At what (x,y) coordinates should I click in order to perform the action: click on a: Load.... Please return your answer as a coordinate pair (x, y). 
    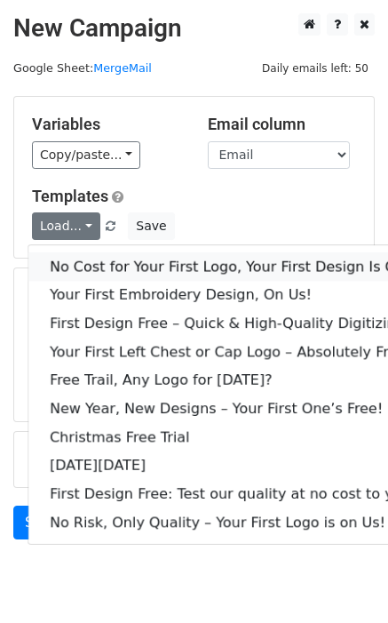
    Looking at the image, I should click on (66, 226).